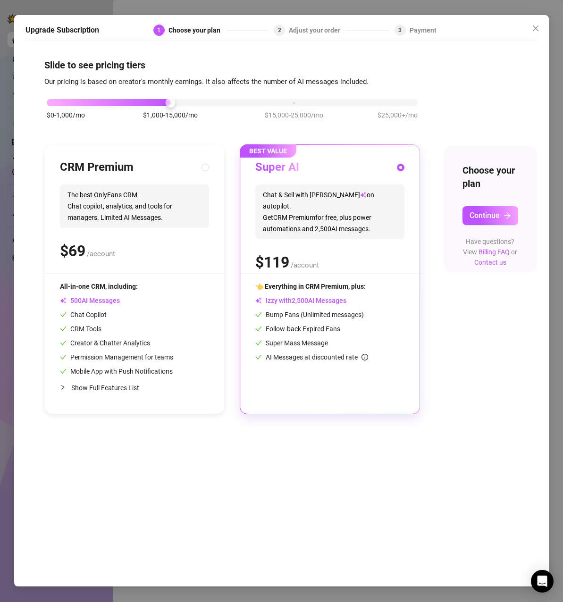 The width and height of the screenshot is (563, 602). Describe the element at coordinates (281, 65) in the screenshot. I see `h4: Slide to see pricing tiers` at that location.